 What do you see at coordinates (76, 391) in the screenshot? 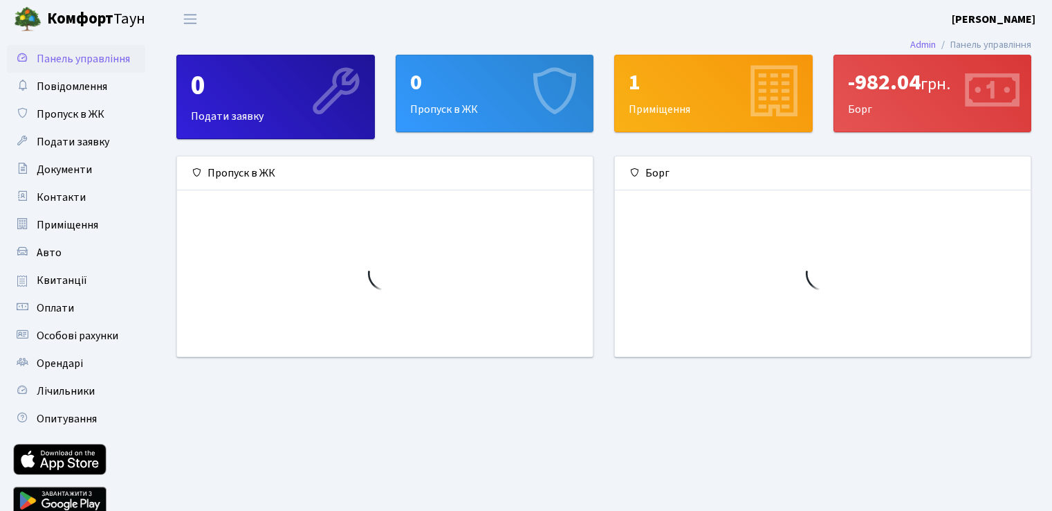
I see `a: Лічильники` at bounding box center [76, 391].